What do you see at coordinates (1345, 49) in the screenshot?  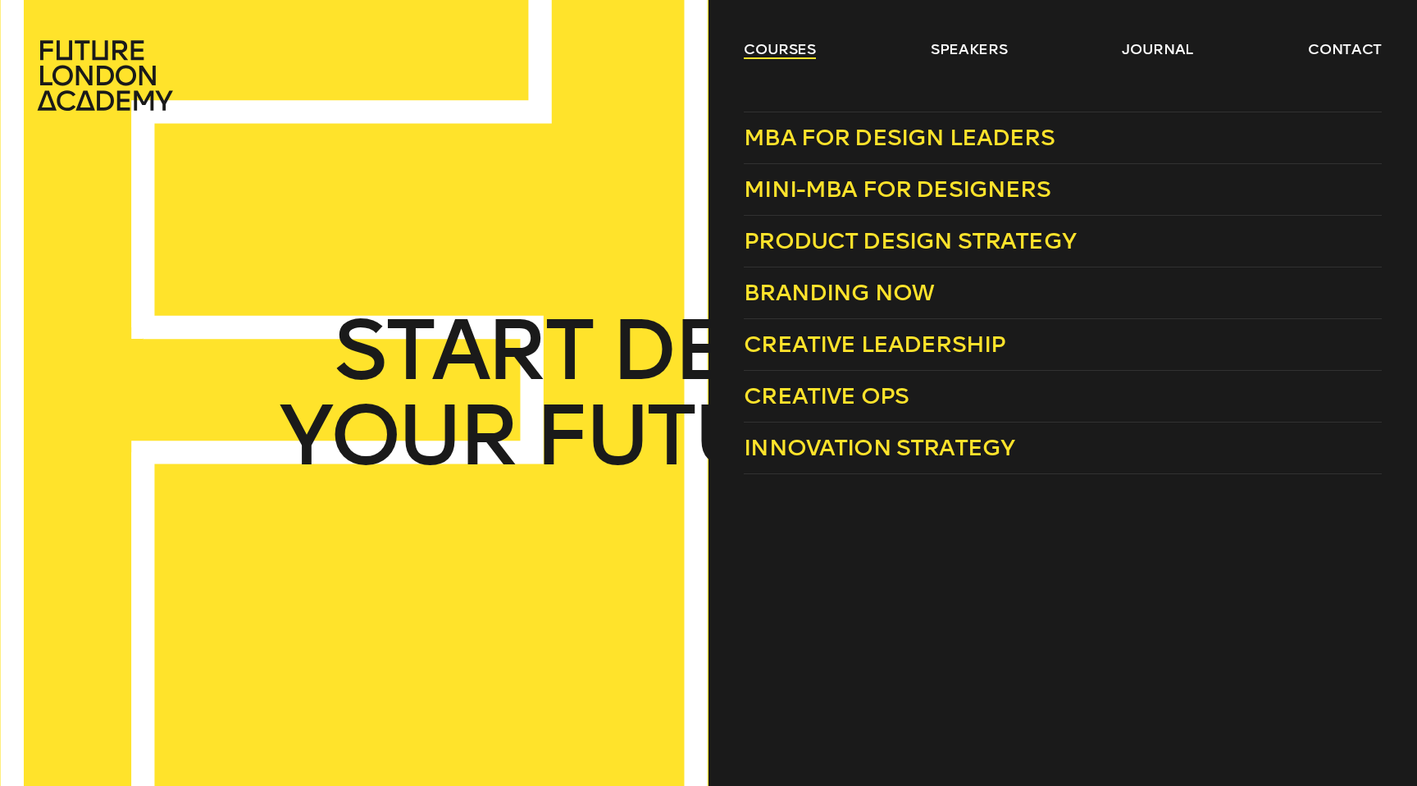 I see `a: contact` at bounding box center [1345, 49].